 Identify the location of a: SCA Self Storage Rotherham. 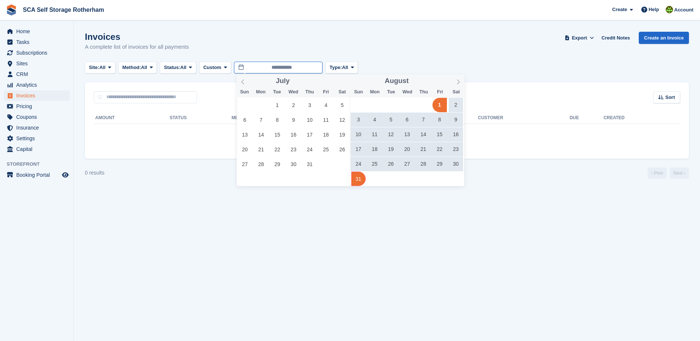
(63, 10).